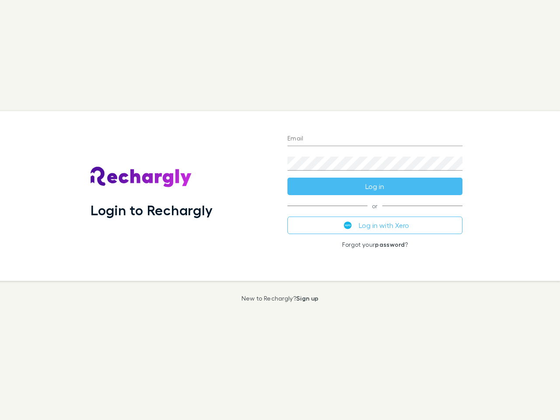  What do you see at coordinates (375, 225) in the screenshot?
I see `button: Log in with Xero` at bounding box center [375, 225].